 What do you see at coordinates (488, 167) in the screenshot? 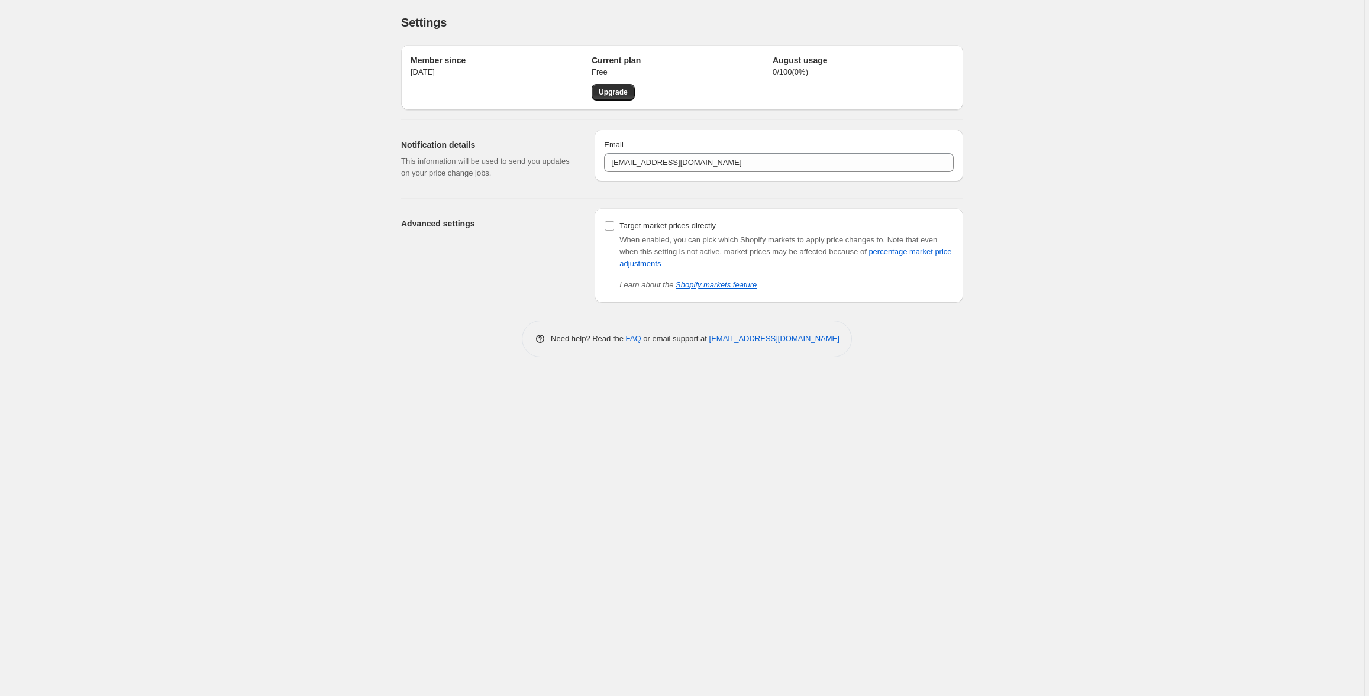
I see `p: This information will be used to send you updates on your price change jobs.` at bounding box center [488, 167].